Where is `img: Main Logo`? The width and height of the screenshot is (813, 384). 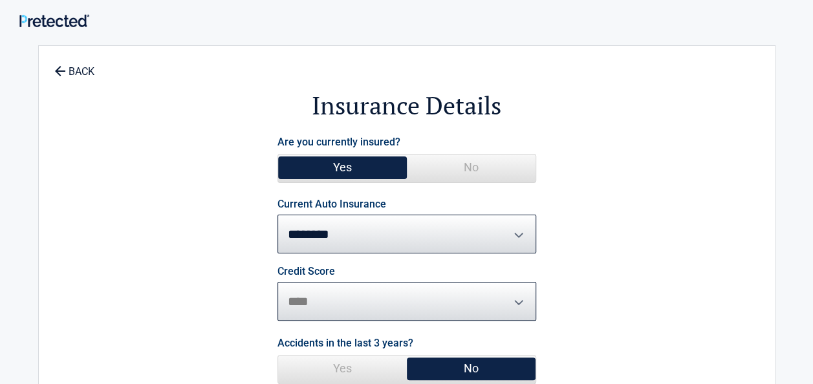 img: Main Logo is located at coordinates (54, 21).